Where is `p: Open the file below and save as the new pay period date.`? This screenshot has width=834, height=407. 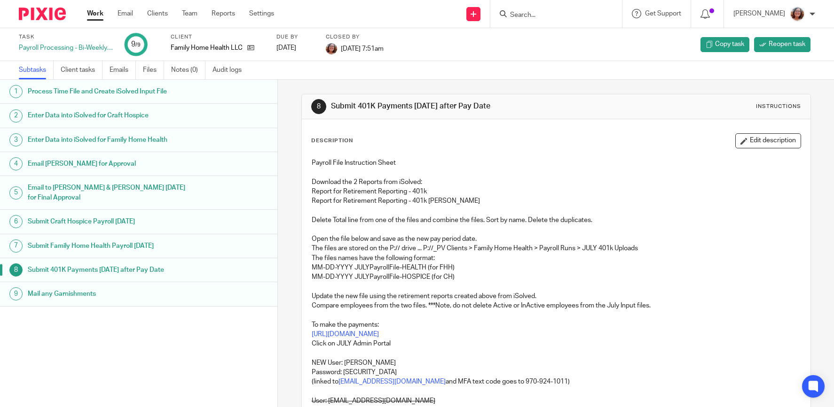 p: Open the file below and save as the new pay period date. is located at coordinates (556, 239).